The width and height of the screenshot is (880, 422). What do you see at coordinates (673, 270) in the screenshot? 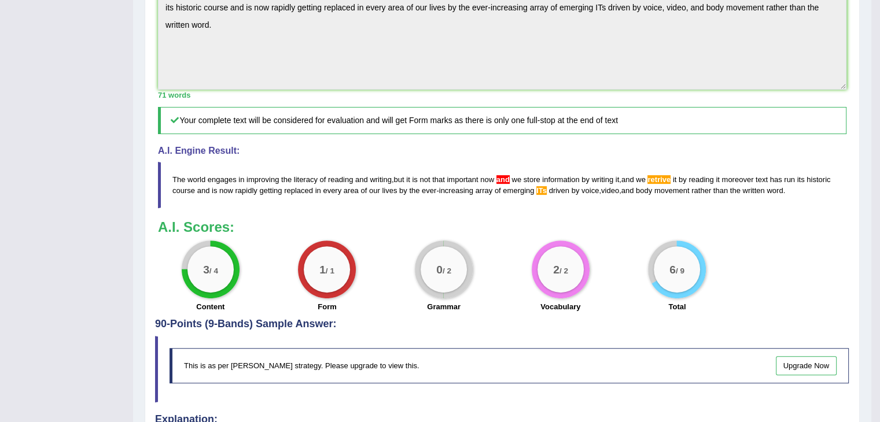
I see `big: 6` at bounding box center [673, 270].